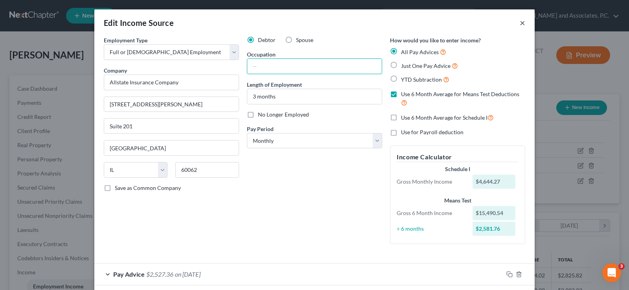 The width and height of the screenshot is (629, 290). Describe the element at coordinates (171, 105) in the screenshot. I see `input: Enter address...` at that location.